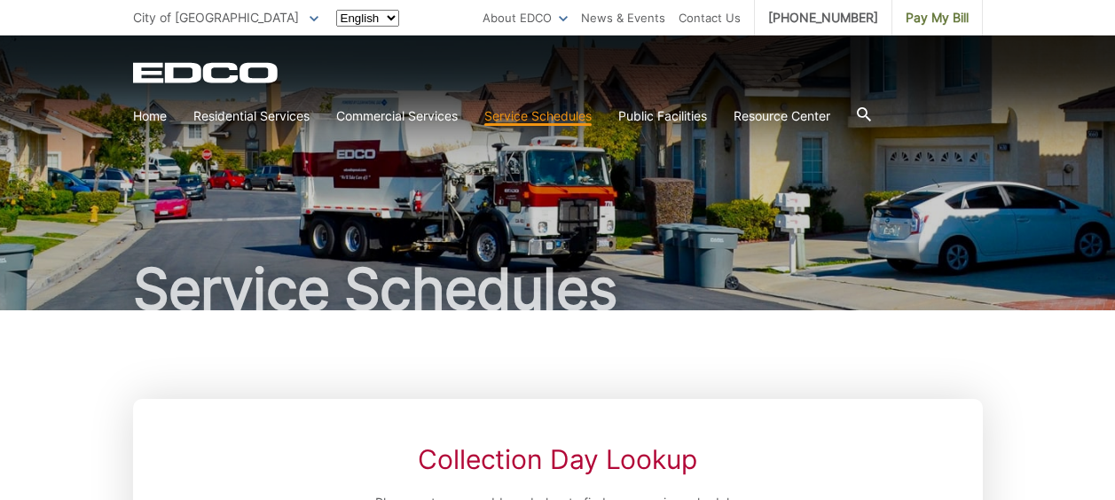 This screenshot has width=1115, height=500. Describe the element at coordinates (936, 18) in the screenshot. I see `span: Pay My Bill` at that location.